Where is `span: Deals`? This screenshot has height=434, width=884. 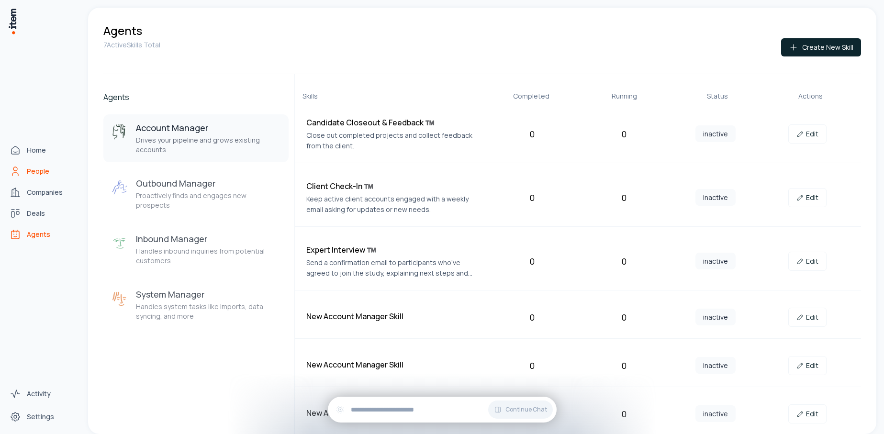 span: Deals is located at coordinates (36, 213).